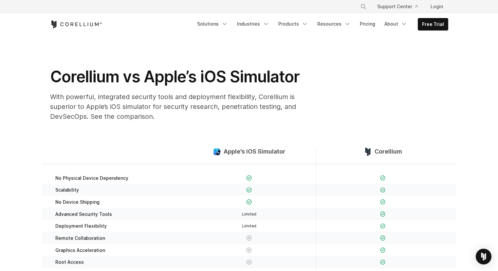 The image size is (498, 271). Describe the element at coordinates (253, 24) in the screenshot. I see `a: Industries` at that location.